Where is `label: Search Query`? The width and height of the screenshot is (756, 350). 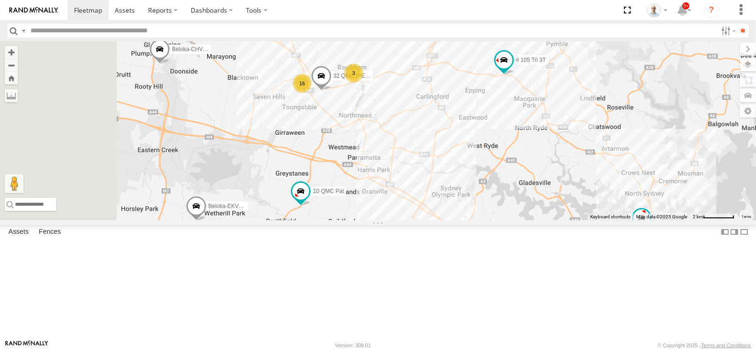
label: Search Query is located at coordinates (23, 30).